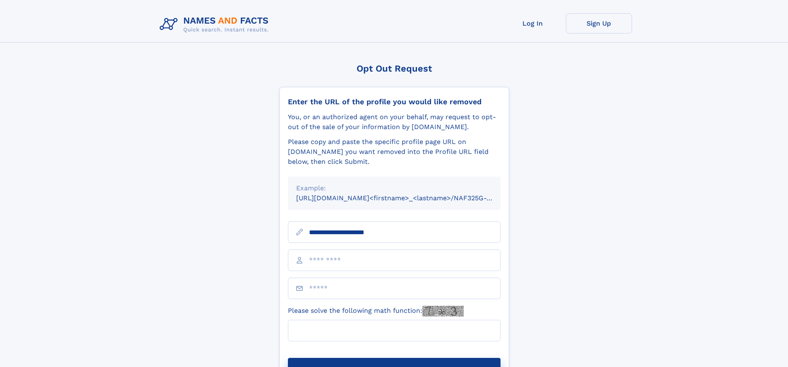 Image resolution: width=788 pixels, height=367 pixels. I want to click on div: Opt Out Request, so click(394, 68).